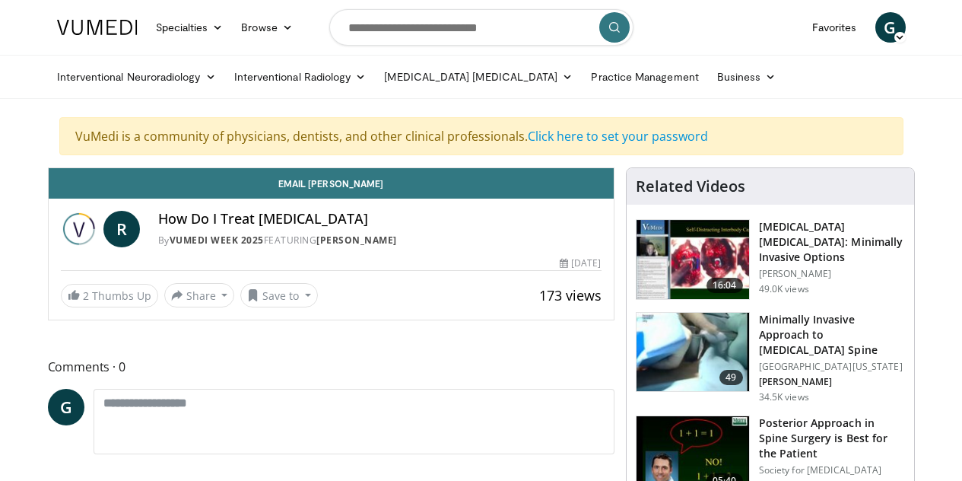 The height and width of the screenshot is (481, 962). I want to click on span: R, so click(122, 229).